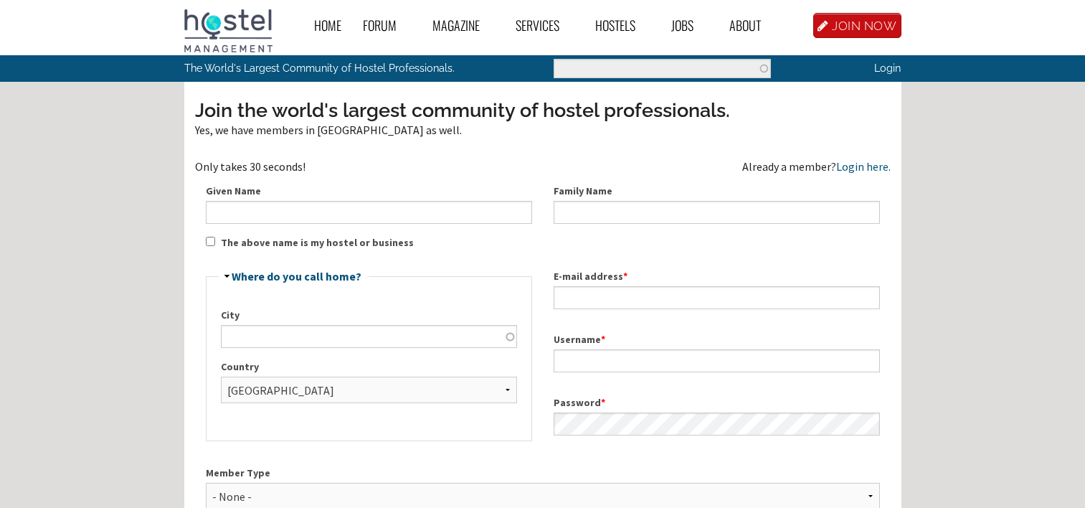 The width and height of the screenshot is (1085, 508). Describe the element at coordinates (816, 166) in the screenshot. I see `div: Already a member?` at that location.